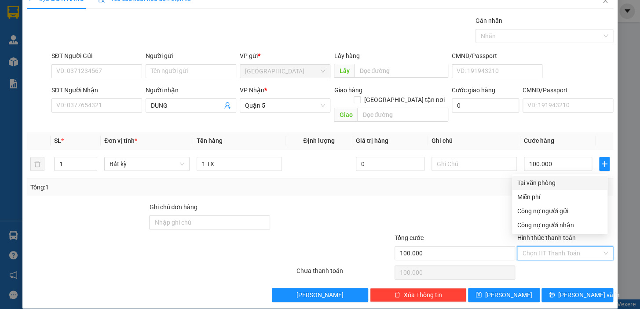 Image resolution: width=640 pixels, height=309 pixels. I want to click on span: SL, so click(58, 141).